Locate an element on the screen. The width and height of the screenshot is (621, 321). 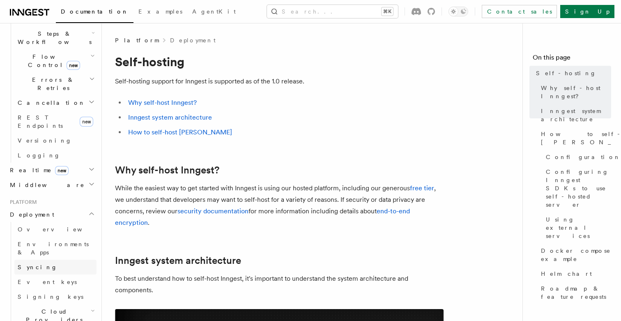
span: Flow Control is located at coordinates (52, 61).